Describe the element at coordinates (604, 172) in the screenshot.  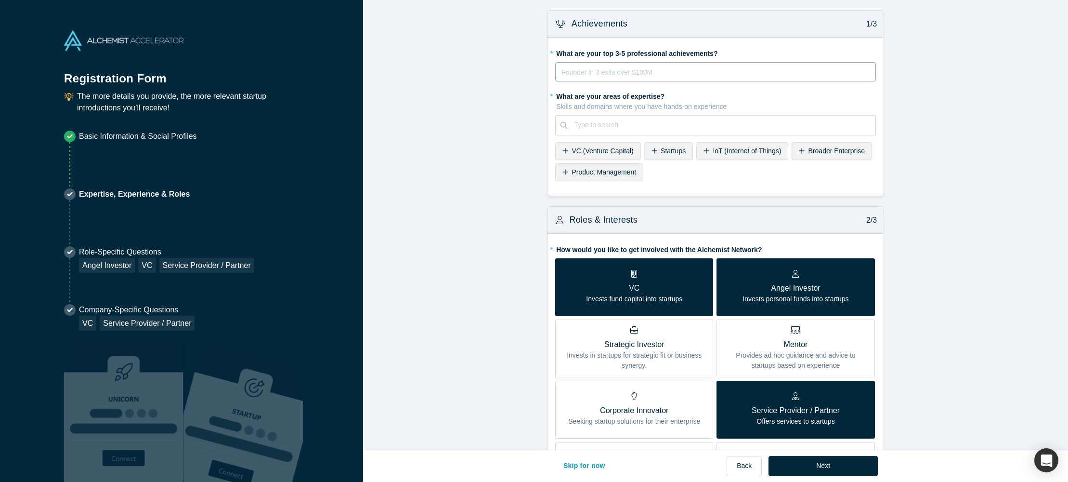
I see `span: Product Management` at that location.